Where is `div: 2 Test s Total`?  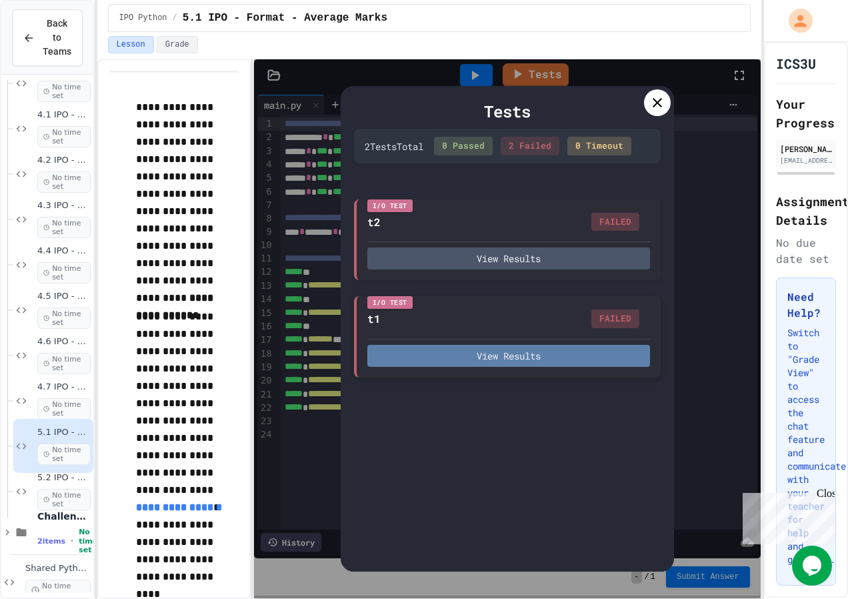
div: 2 Test s Total is located at coordinates (394, 146).